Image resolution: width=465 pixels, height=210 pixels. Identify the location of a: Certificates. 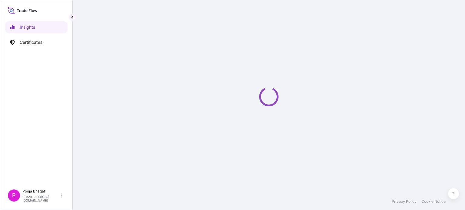
(36, 42).